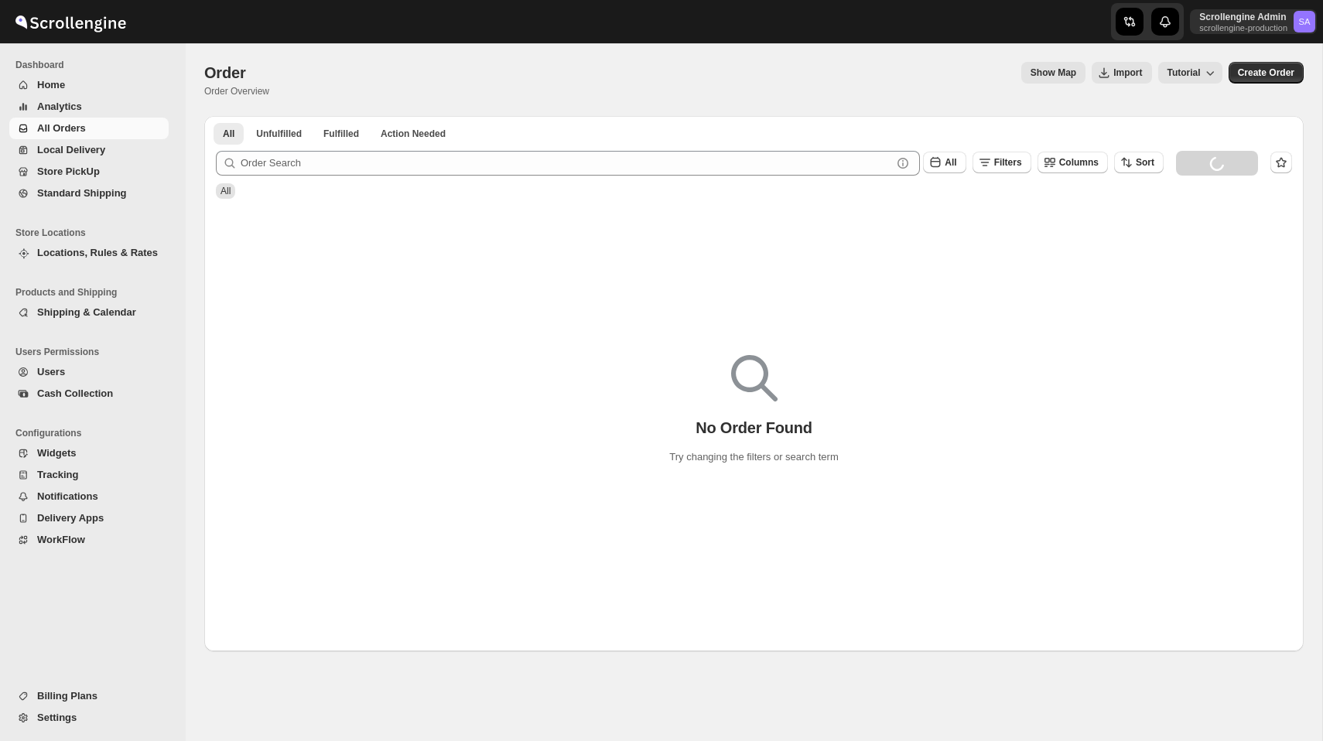  I want to click on span: Fulfilled, so click(341, 134).